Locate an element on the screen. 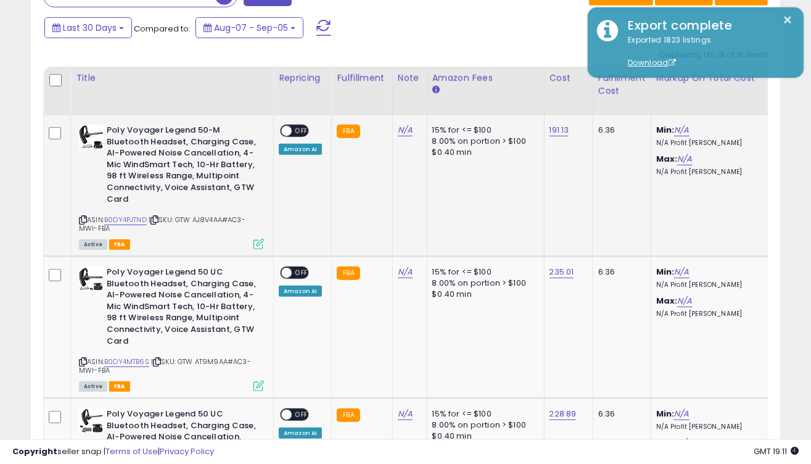 The image size is (811, 464). a: 228.89 is located at coordinates (563, 414).